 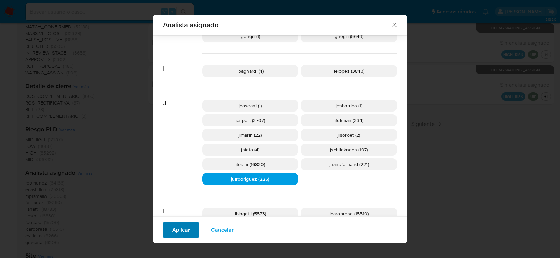 What do you see at coordinates (349, 164) in the screenshot?
I see `div: juanbfernand (221)` at bounding box center [349, 164].